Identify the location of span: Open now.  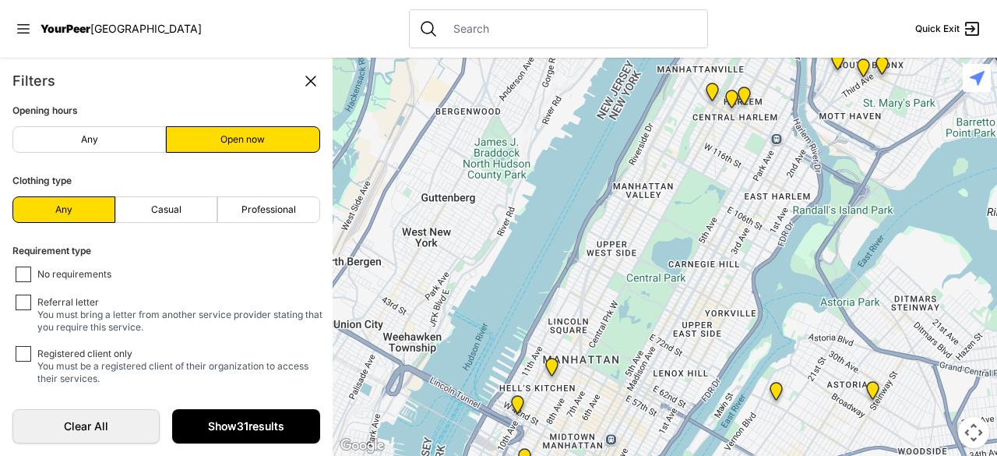
(242, 139).